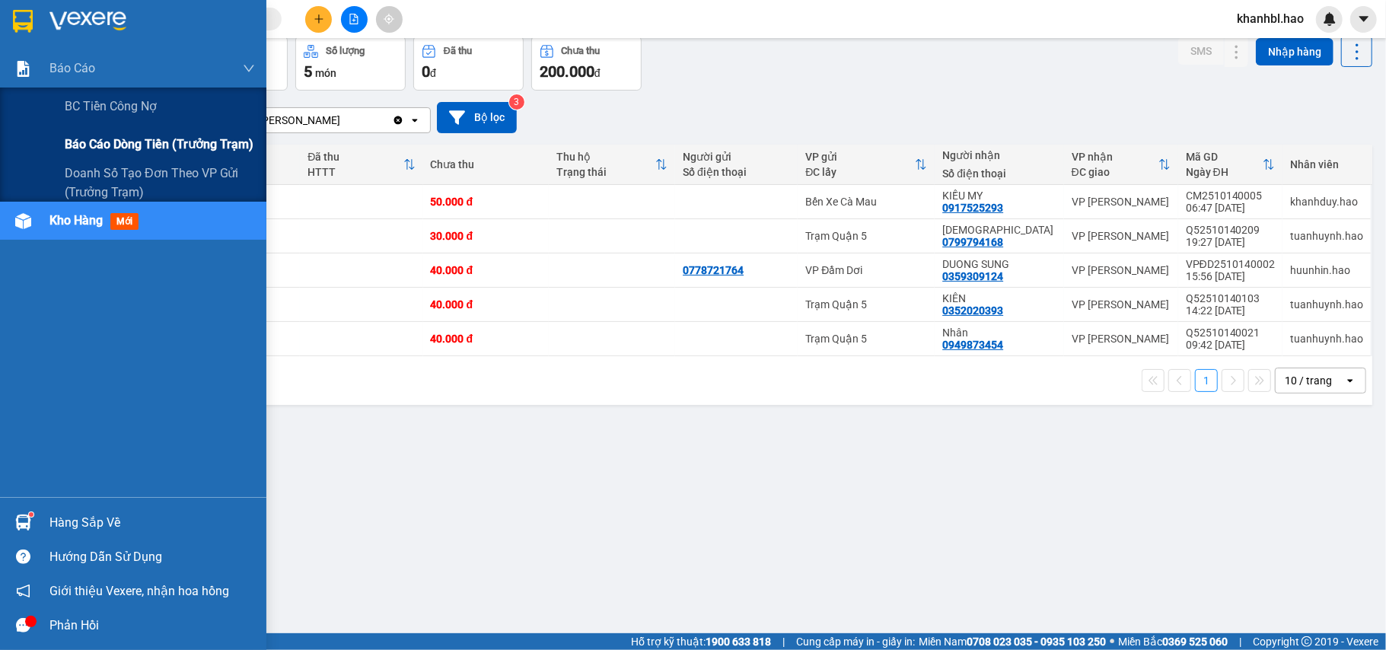 The height and width of the screenshot is (650, 1386). I want to click on span: mới, so click(124, 221).